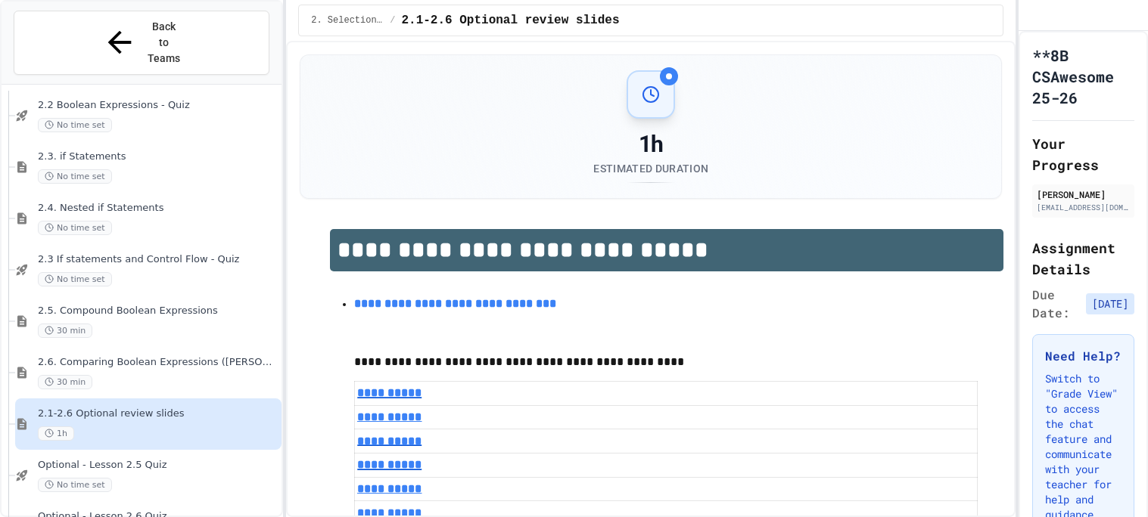 The width and height of the screenshot is (1148, 517). What do you see at coordinates (1082, 356) in the screenshot?
I see `h3: Need Help?` at bounding box center [1082, 356].